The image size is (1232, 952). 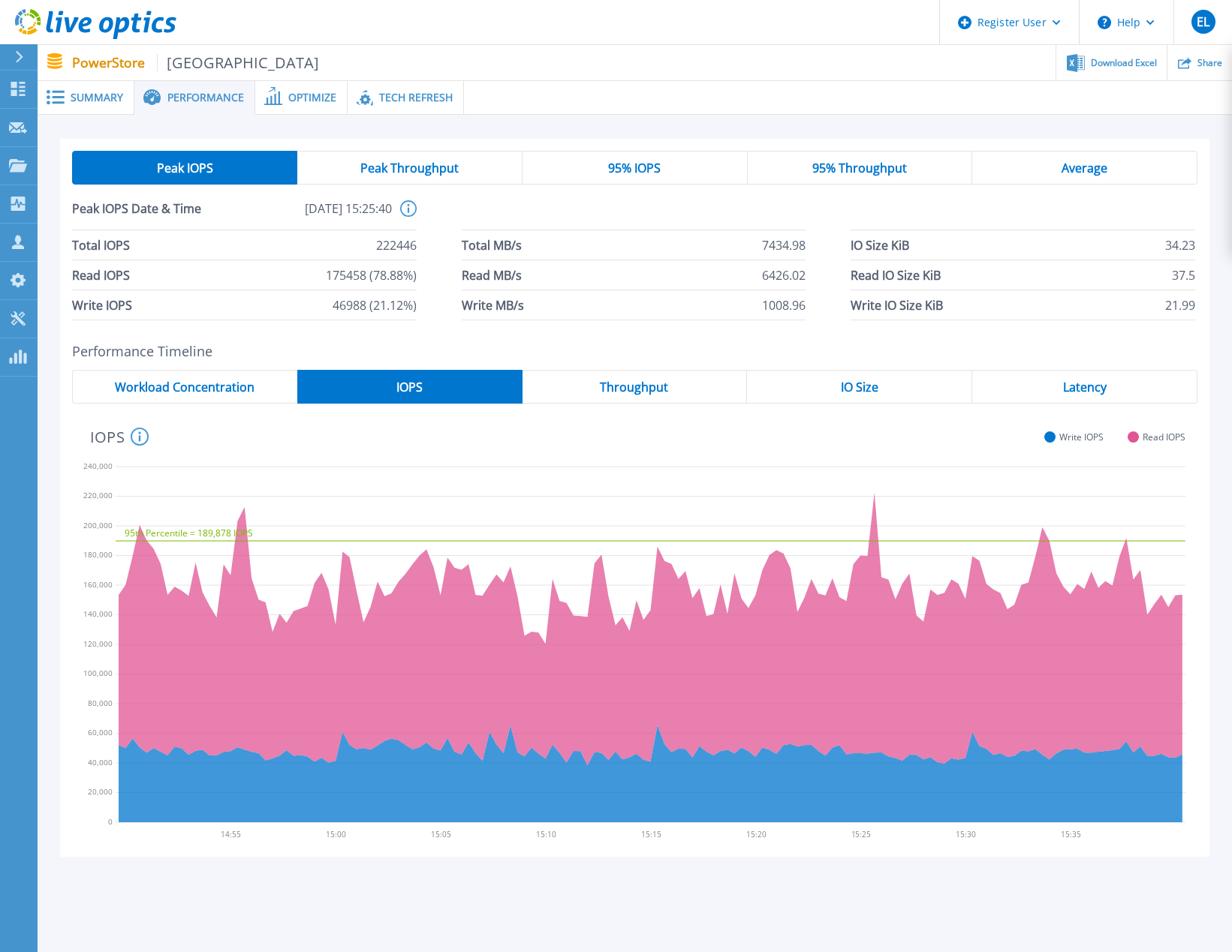 What do you see at coordinates (231, 834) in the screenshot?
I see `text: 14:55` at bounding box center [231, 834].